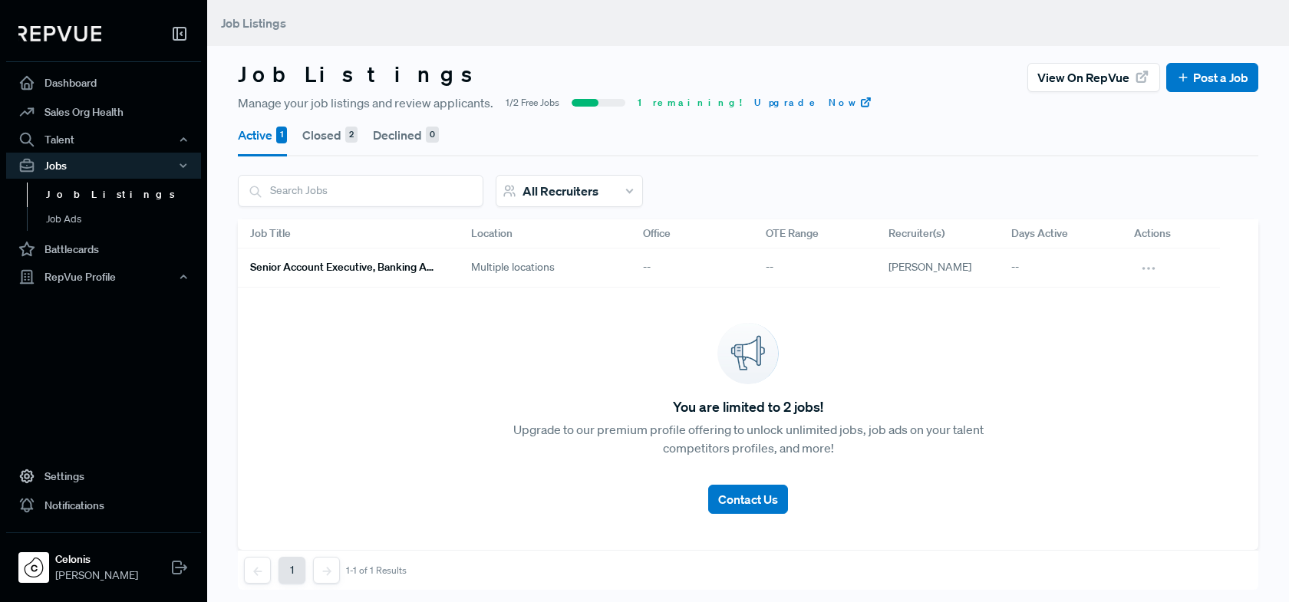 This screenshot has width=1289, height=602. What do you see at coordinates (104, 476) in the screenshot?
I see `a: Settings` at bounding box center [104, 476].